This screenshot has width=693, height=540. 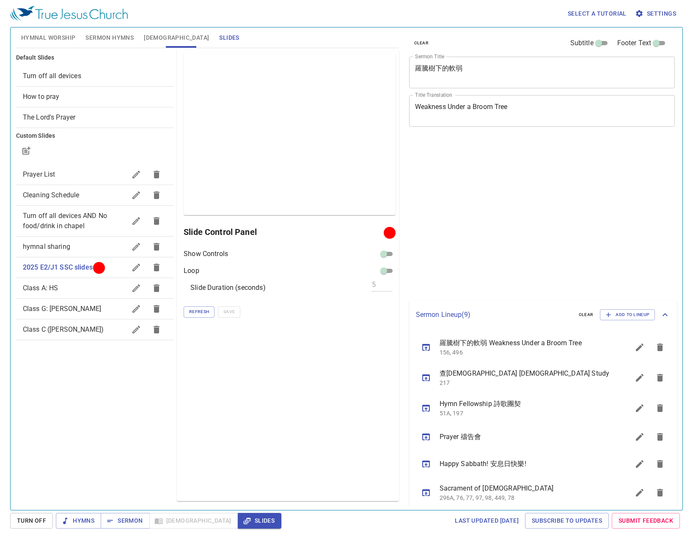 What do you see at coordinates (524, 343) in the screenshot?
I see `span: 羅騰樹下的軟弱 Weakness Under a Broom Tree` at bounding box center [524, 343].